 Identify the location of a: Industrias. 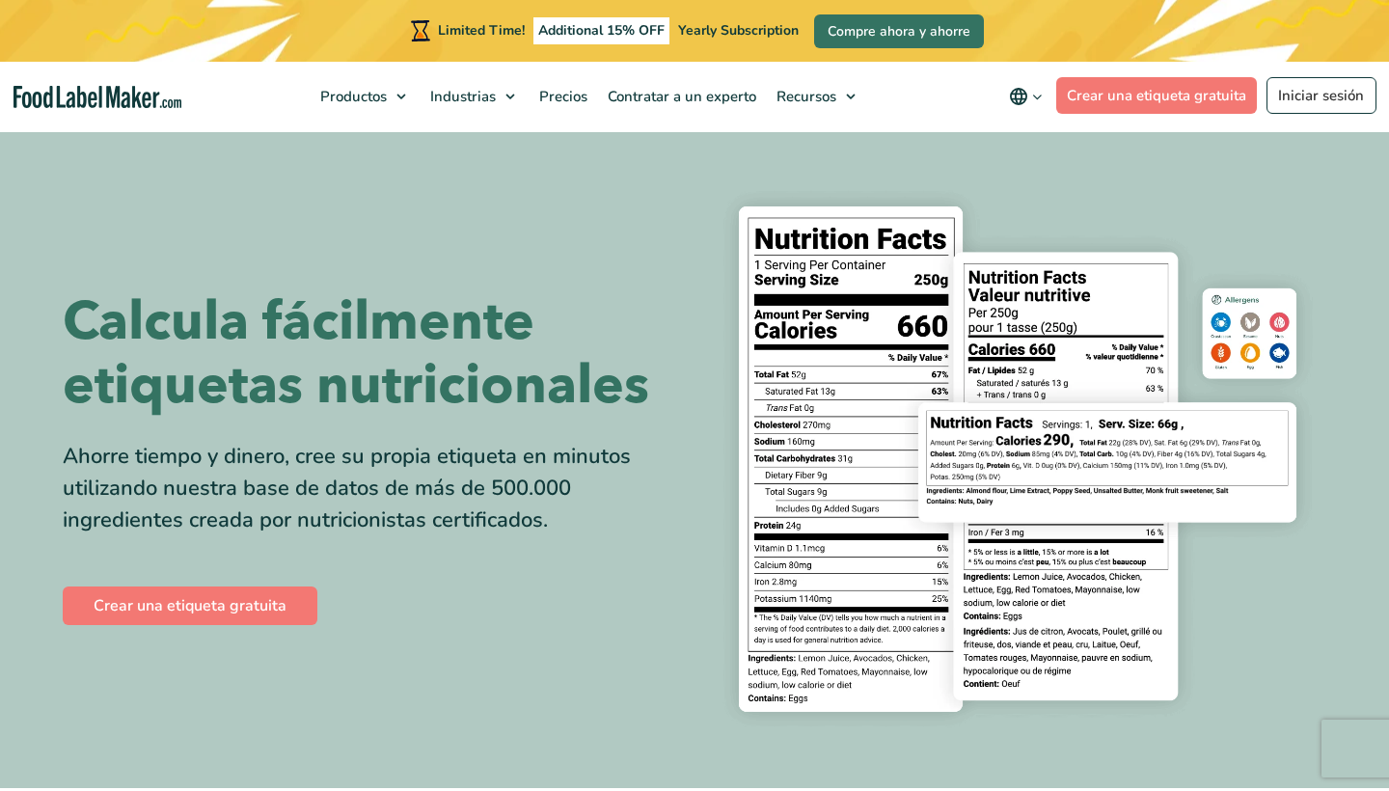
(473, 96).